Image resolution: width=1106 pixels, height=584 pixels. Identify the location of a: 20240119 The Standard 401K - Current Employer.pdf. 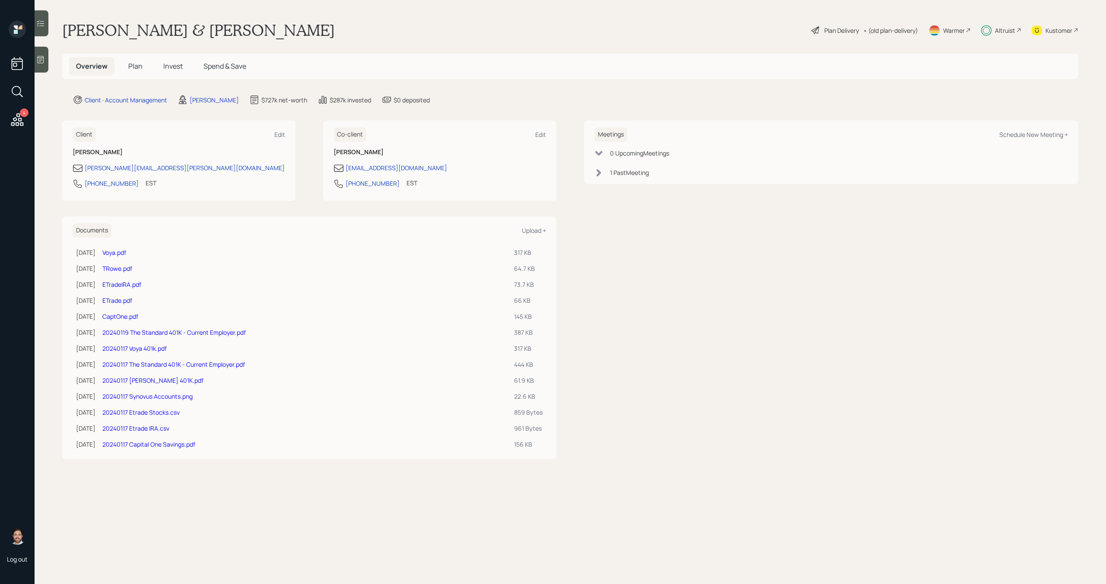
(174, 332).